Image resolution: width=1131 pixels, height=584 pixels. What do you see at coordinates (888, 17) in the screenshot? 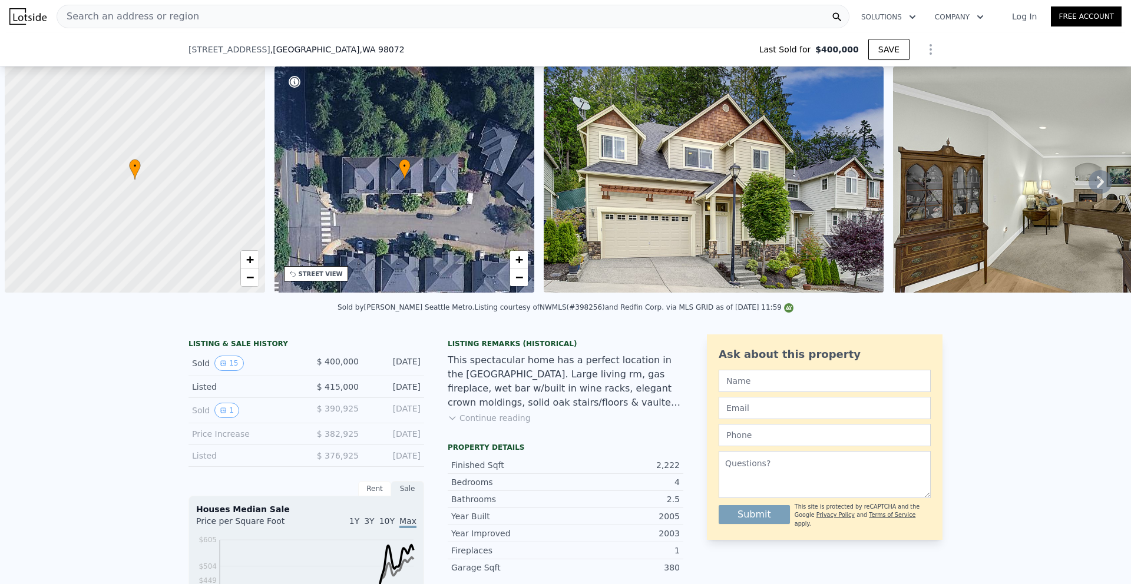
I see `button: Solutions` at bounding box center [888, 17].